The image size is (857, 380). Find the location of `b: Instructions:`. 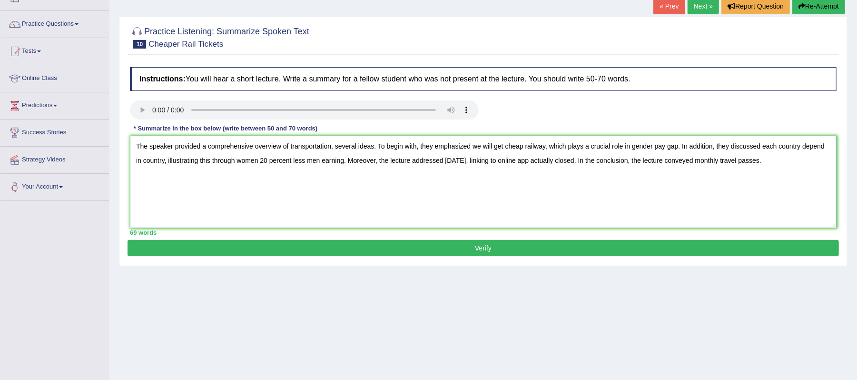

b: Instructions: is located at coordinates (162, 79).